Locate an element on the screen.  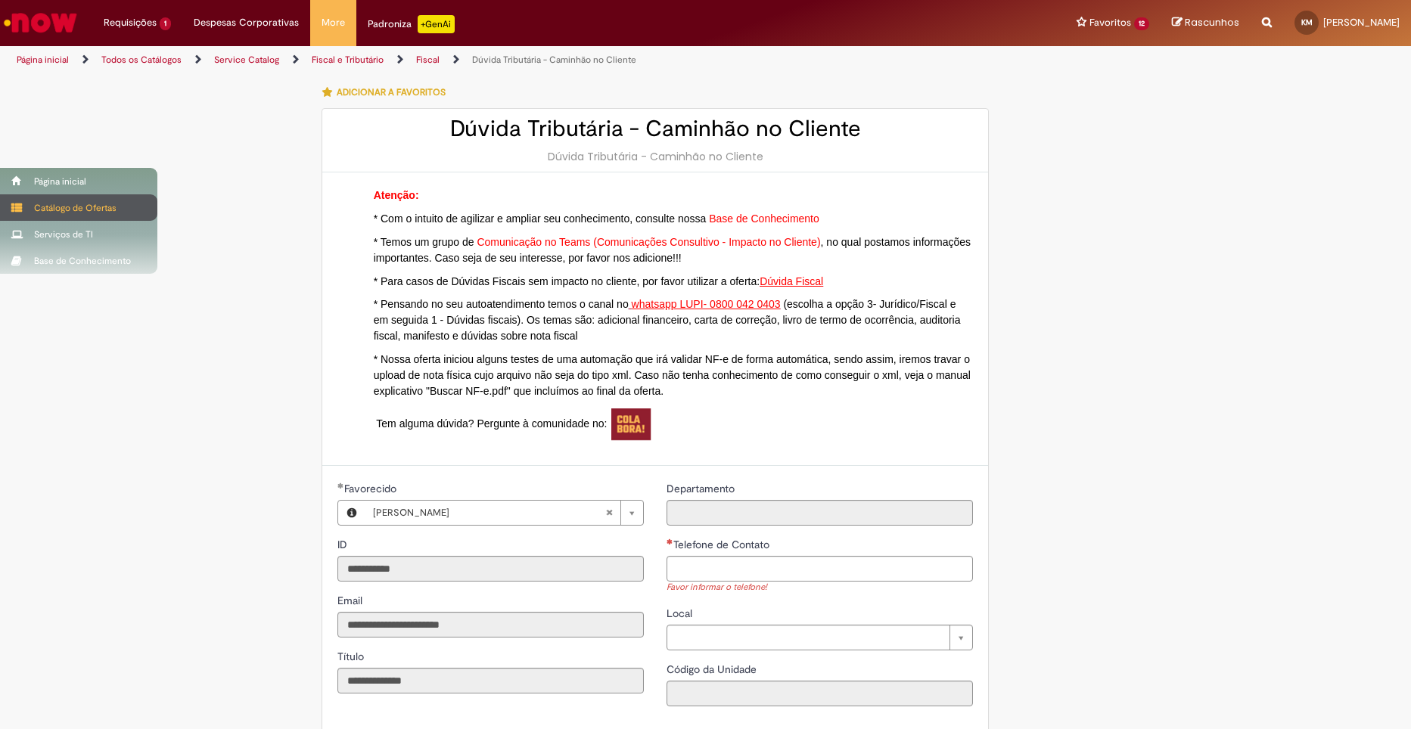
a: Página inicial is located at coordinates (42, 60).